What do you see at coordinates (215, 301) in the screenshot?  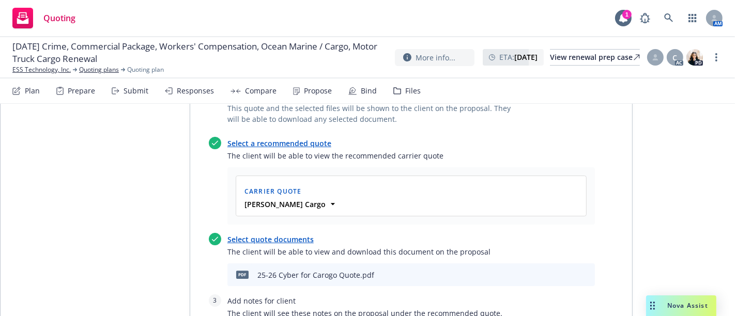 I see `div: 3` at bounding box center [215, 301].